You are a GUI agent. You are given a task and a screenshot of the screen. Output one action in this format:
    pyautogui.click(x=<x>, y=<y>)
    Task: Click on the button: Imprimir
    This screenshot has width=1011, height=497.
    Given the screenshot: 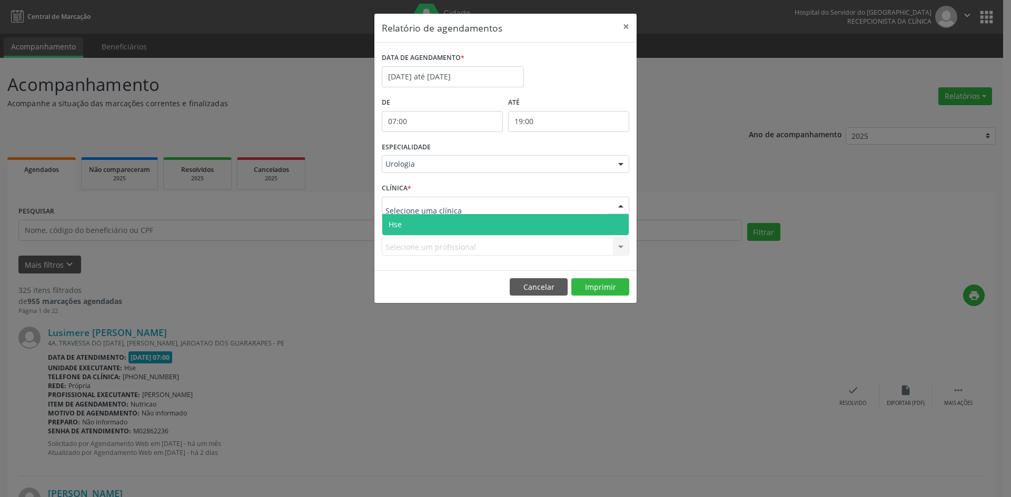 What is the action you would take?
    pyautogui.click(x=600, y=287)
    